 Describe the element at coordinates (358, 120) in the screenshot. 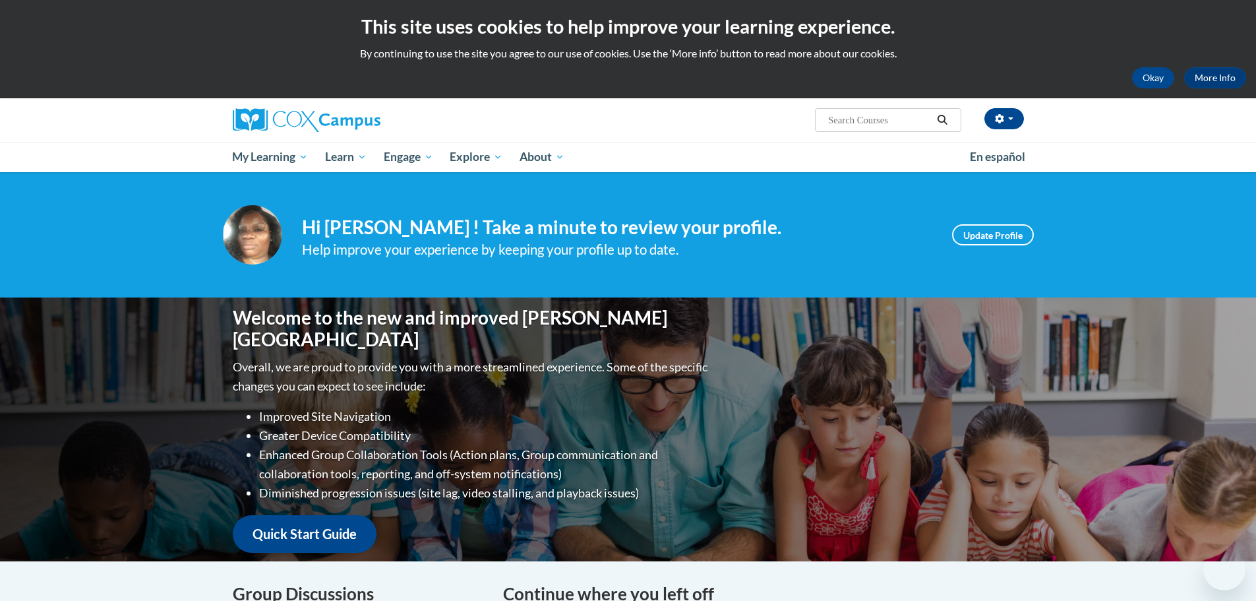

I see `a: Cox Campus` at that location.